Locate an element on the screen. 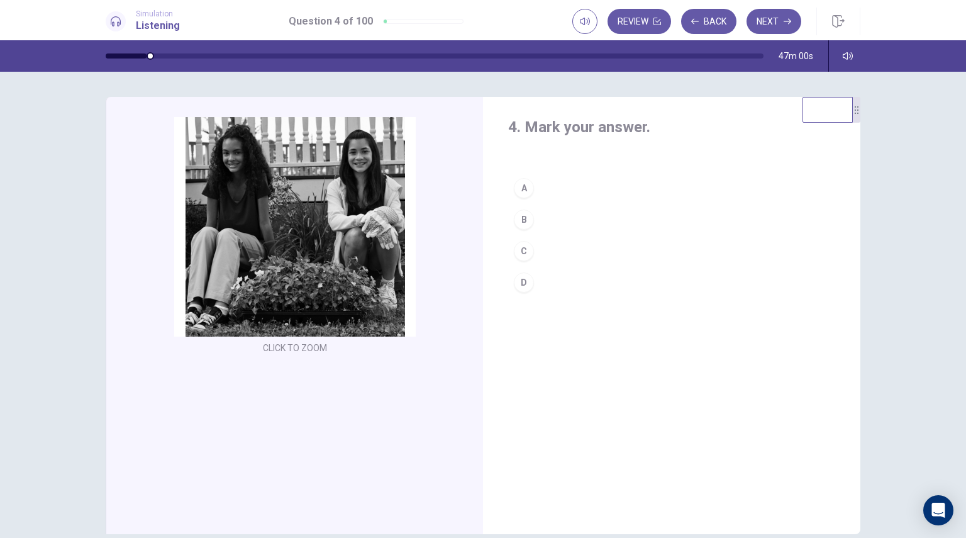 This screenshot has height=538, width=966. div: C is located at coordinates (524, 251).